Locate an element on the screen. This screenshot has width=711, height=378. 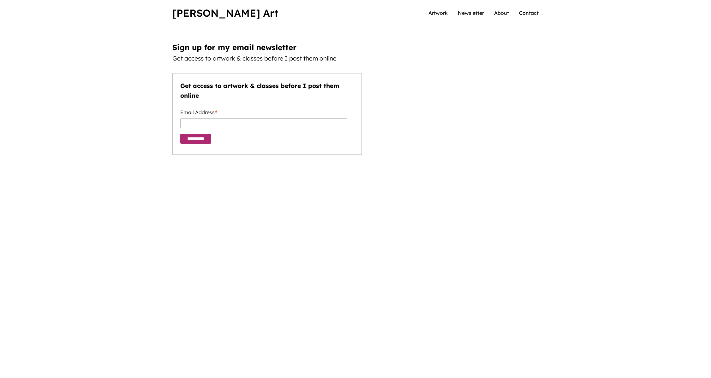
h2: Get access to artwork & classes before I post them online is located at coordinates (267, 91).